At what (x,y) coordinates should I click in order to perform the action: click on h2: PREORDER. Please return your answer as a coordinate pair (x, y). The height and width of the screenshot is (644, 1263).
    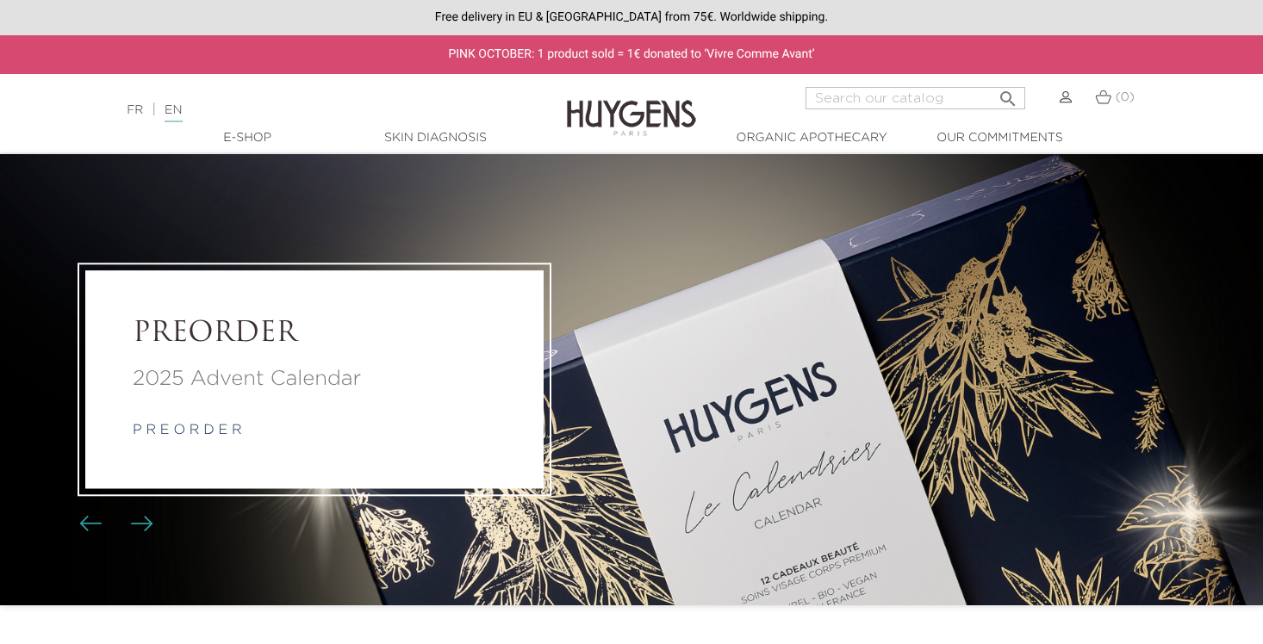
    Looking at the image, I should click on (314, 334).